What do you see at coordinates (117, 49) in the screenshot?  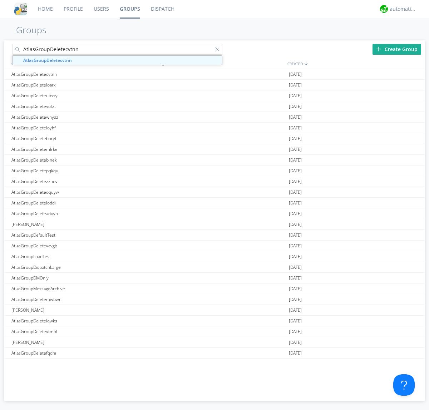 I see `input: Search groups` at bounding box center [117, 49].